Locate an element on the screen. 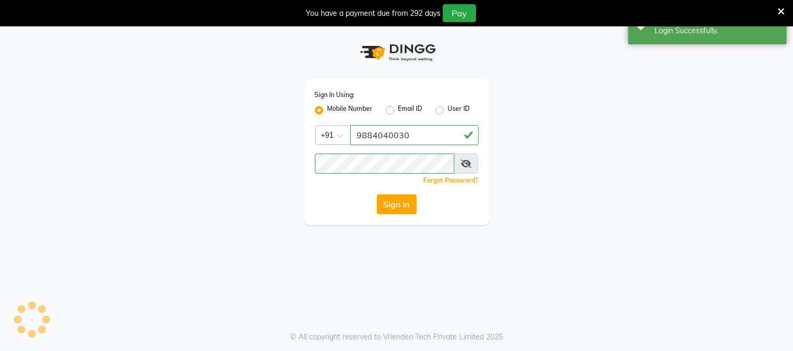 The width and height of the screenshot is (793, 351). button: Pay is located at coordinates (459, 13).